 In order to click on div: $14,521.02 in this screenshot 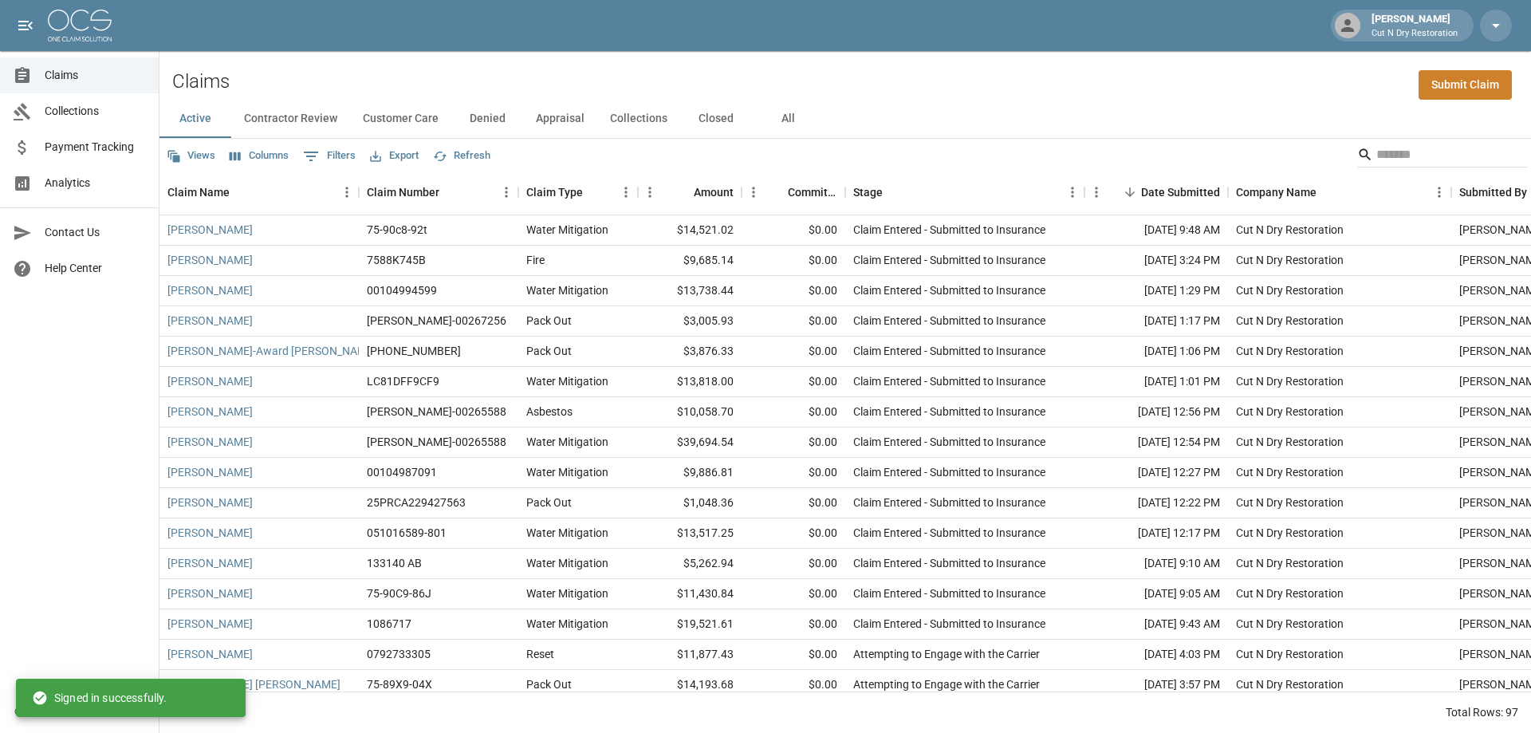, I will do `click(690, 231)`.